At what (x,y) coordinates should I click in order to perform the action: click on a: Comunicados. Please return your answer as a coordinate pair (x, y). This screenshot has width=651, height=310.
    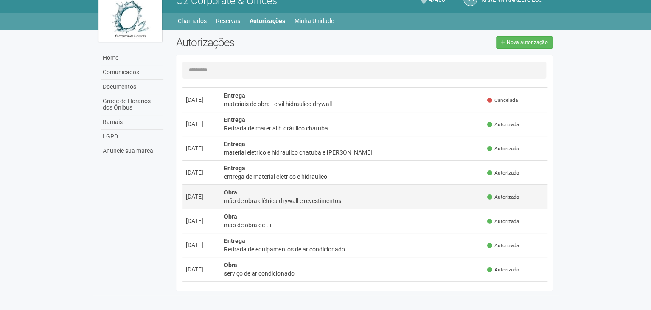
    Looking at the image, I should click on (132, 73).